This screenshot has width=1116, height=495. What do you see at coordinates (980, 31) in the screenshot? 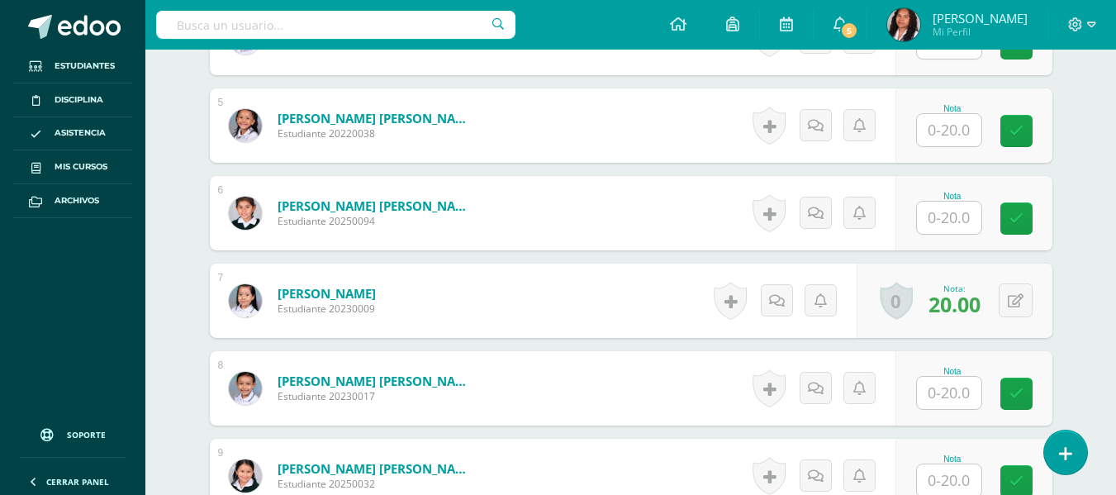
I see `span: Mi Perfil` at bounding box center [980, 31].